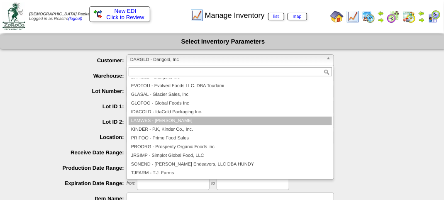  I want to click on li: JRSIMP - Simplot Global Food, LLC, so click(230, 156).